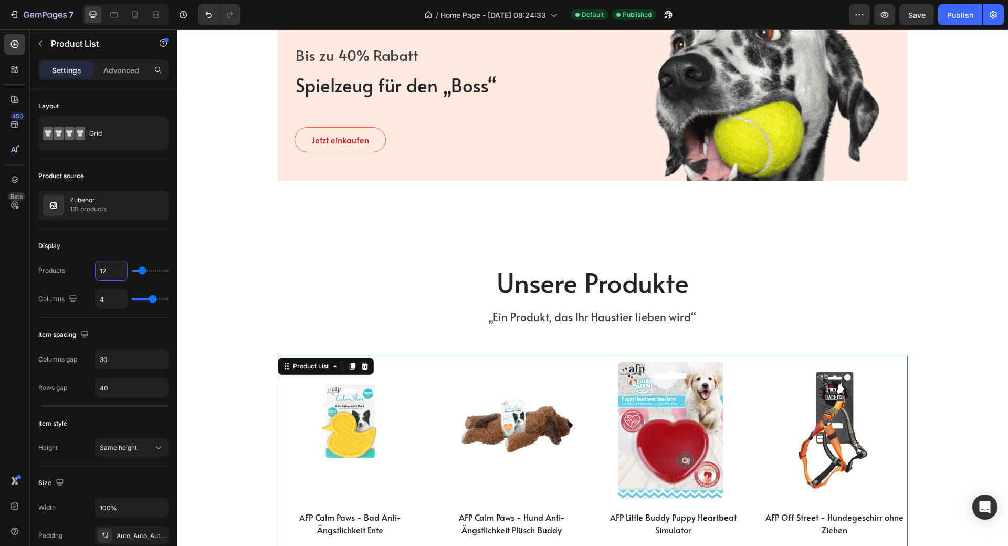 This screenshot has width=1008, height=546. Describe the element at coordinates (88, 209) in the screenshot. I see `p: 131 products` at that location.